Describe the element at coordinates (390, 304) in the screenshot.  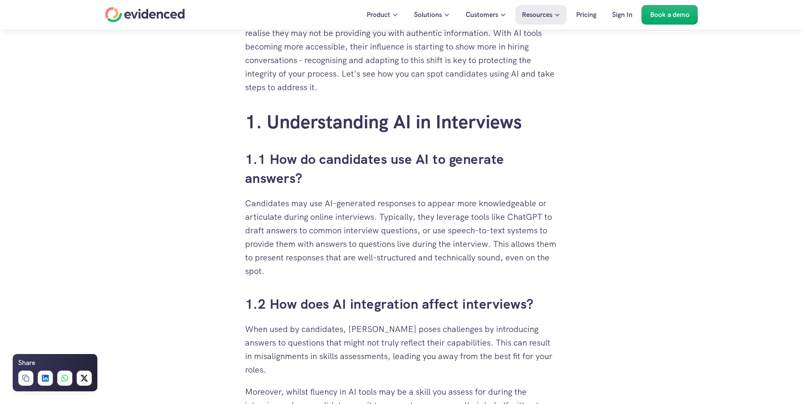
I see `a: 1.2 How does AI integration affect interviews?` at that location.